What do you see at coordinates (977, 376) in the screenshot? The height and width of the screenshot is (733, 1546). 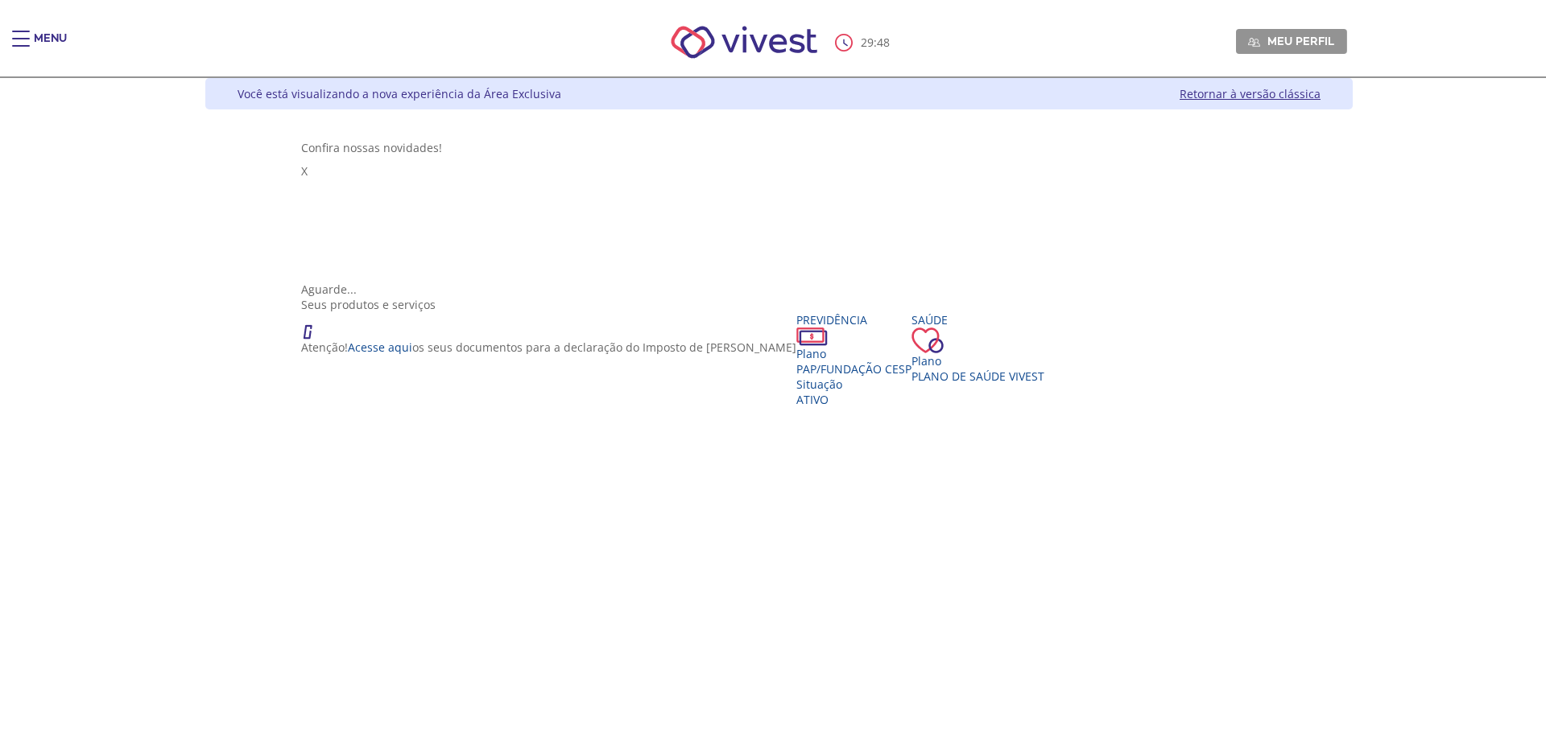 I see `span: Plano de Saúde VIVEST` at bounding box center [977, 376].